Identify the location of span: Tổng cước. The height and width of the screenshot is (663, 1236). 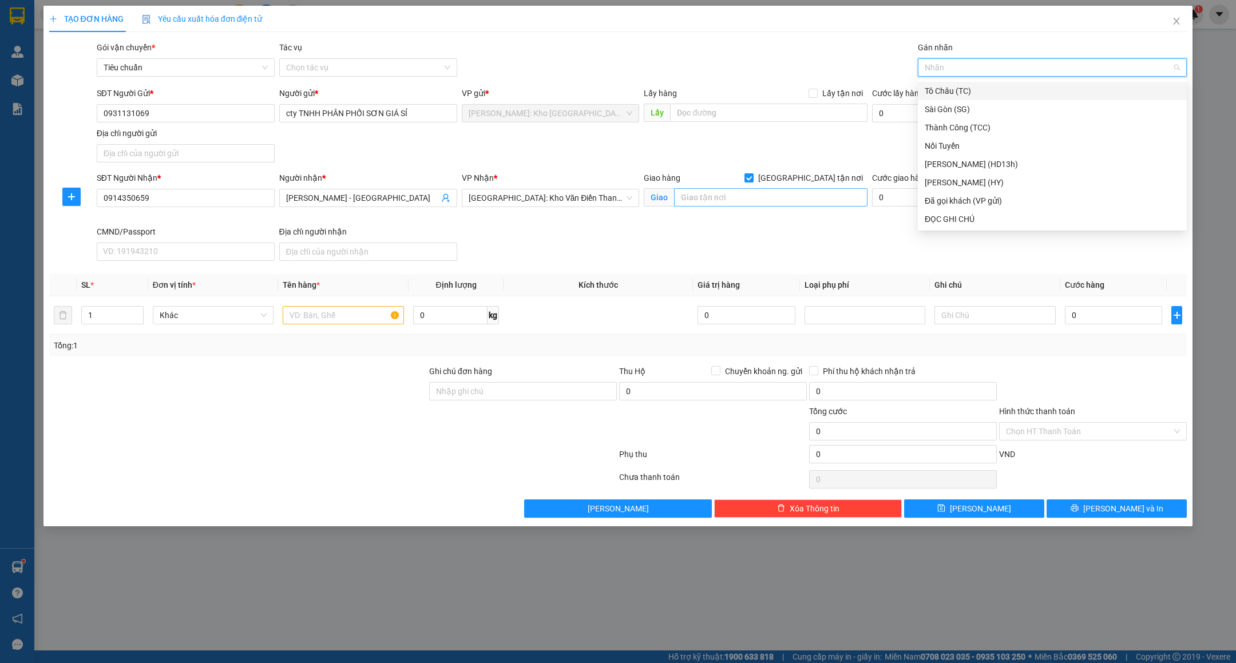
(828, 411).